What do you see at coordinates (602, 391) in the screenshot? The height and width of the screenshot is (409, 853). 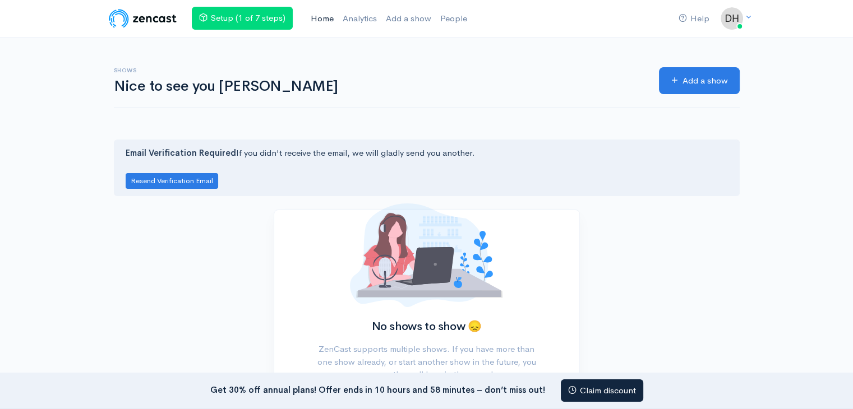 I see `a: Claim discount` at bounding box center [602, 391].